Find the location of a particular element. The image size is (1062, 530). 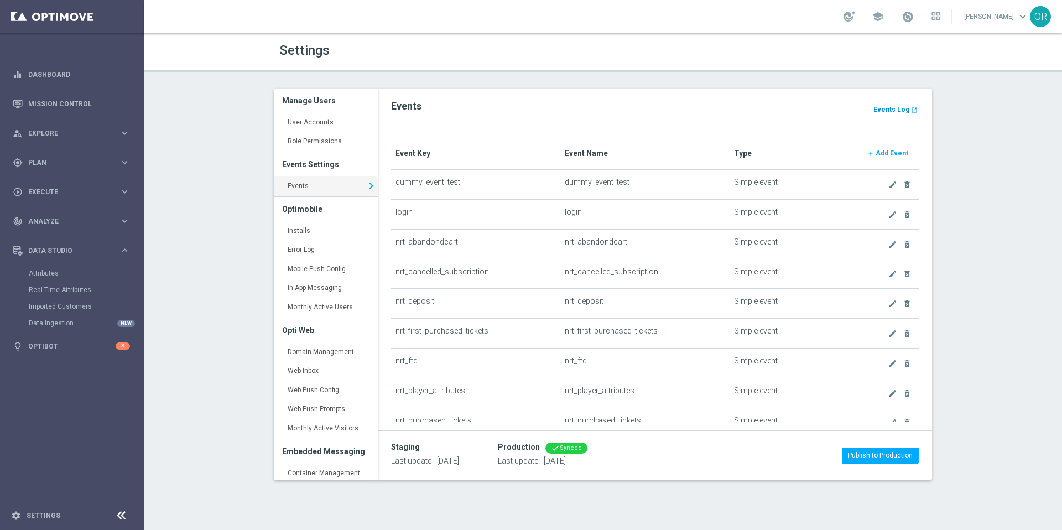

div: Real-Time Attributes is located at coordinates (86, 290).